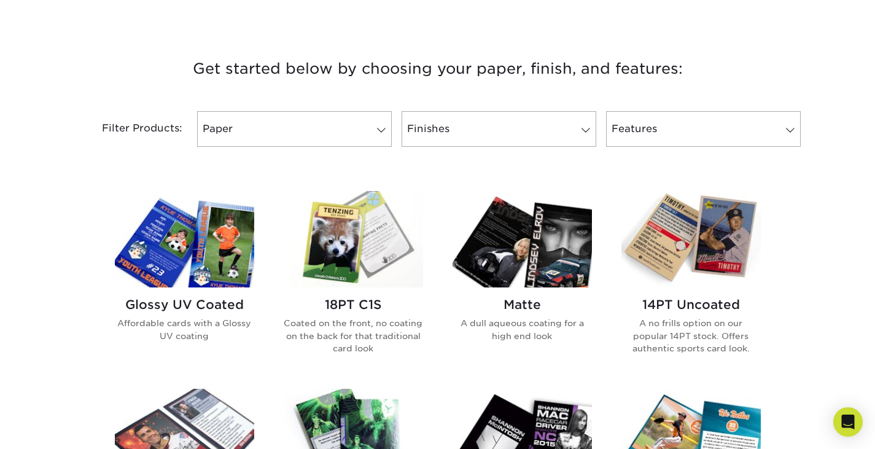 The image size is (875, 449). What do you see at coordinates (703, 129) in the screenshot?
I see `a: Features` at bounding box center [703, 129].